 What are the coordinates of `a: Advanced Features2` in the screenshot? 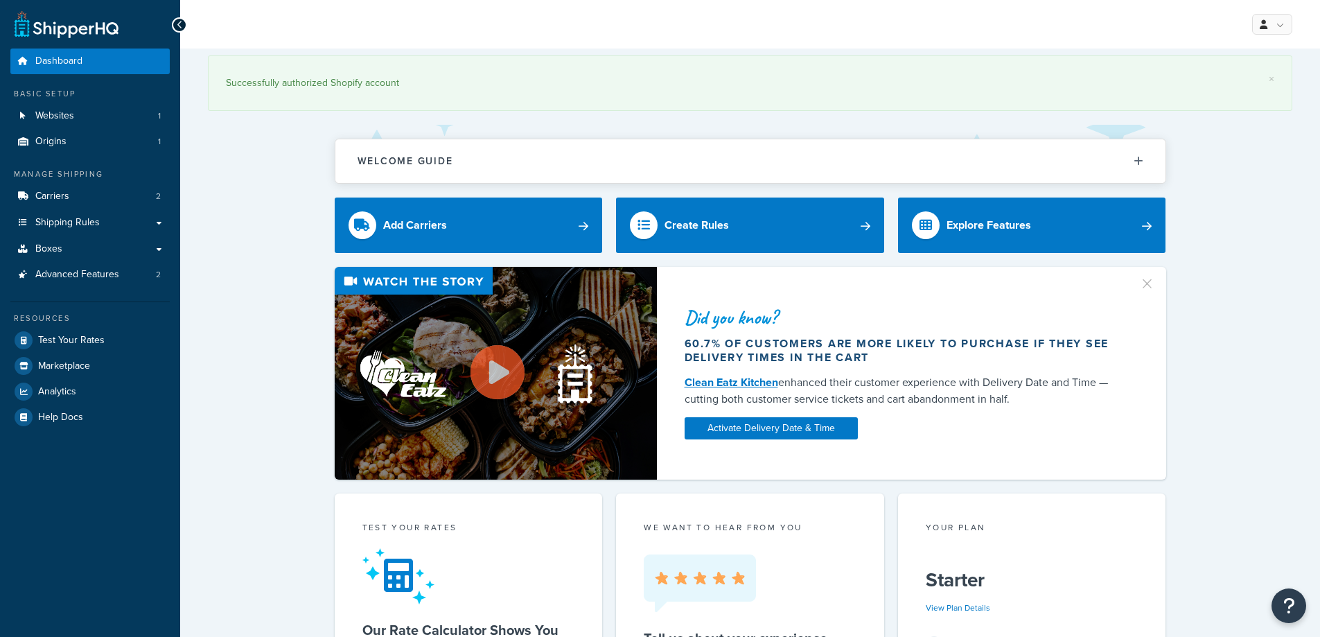 It's located at (90, 274).